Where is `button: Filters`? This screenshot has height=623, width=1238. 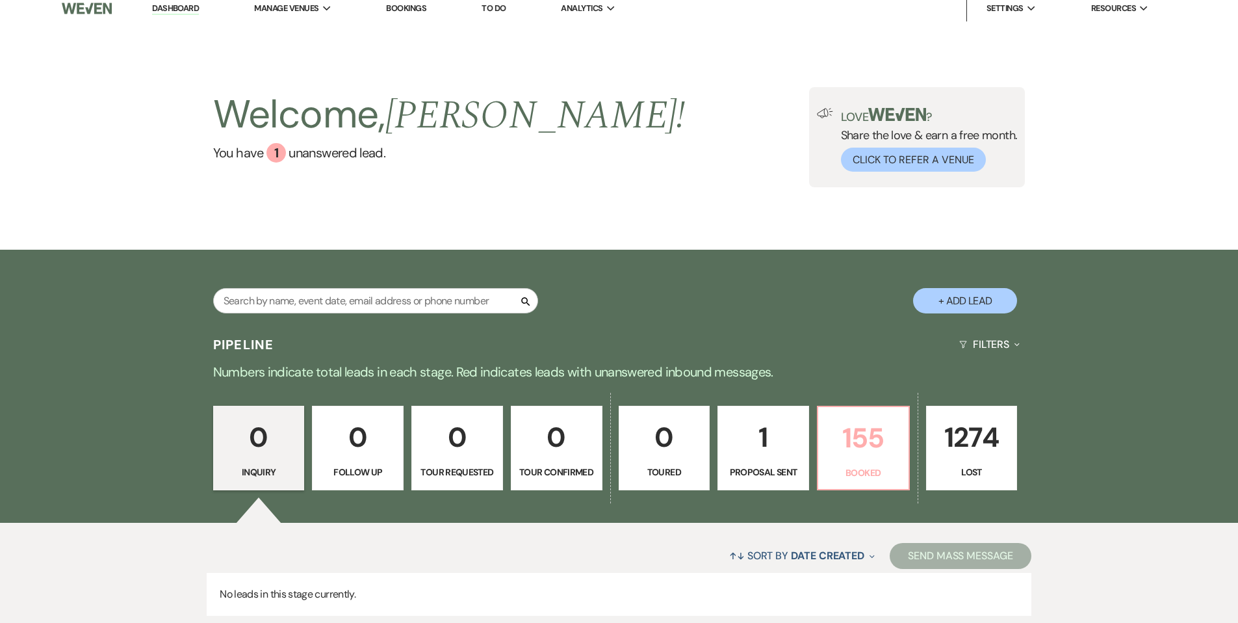
button: Filters is located at coordinates (989, 344).